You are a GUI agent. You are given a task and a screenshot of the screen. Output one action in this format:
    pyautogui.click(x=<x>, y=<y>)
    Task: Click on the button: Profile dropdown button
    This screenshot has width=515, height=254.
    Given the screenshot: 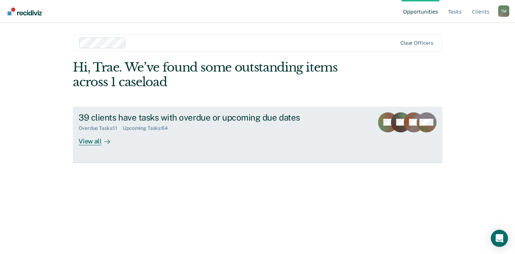 What is the action you would take?
    pyautogui.click(x=504, y=11)
    